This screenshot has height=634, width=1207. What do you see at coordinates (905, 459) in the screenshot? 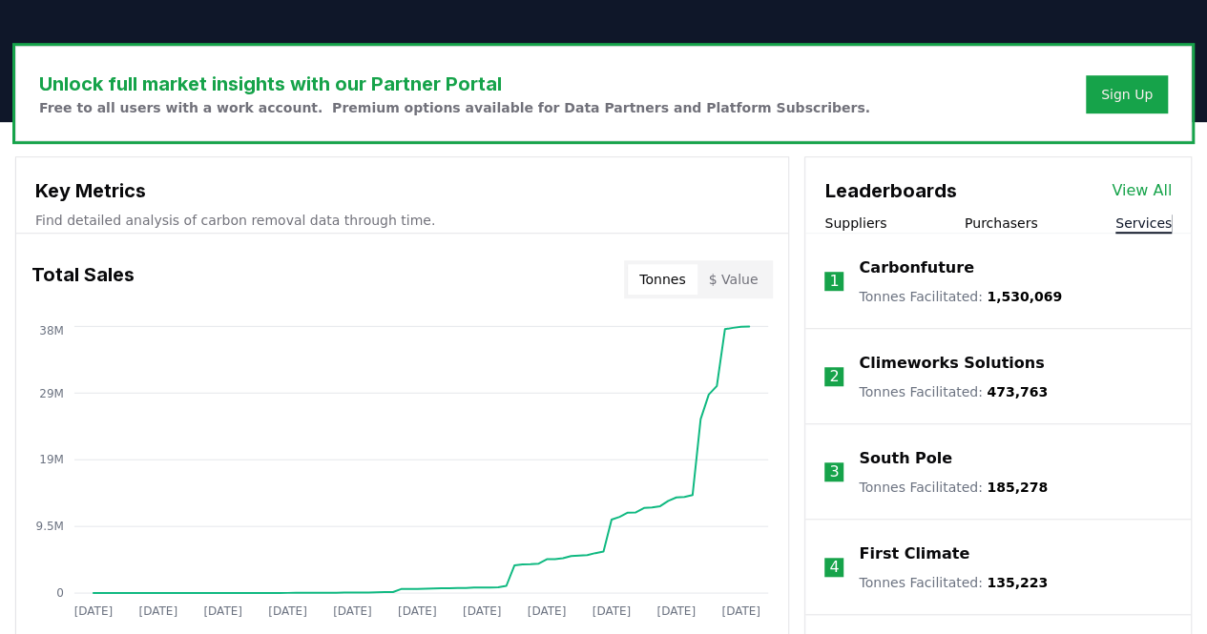
I see `a: South Pole` at bounding box center [905, 459].